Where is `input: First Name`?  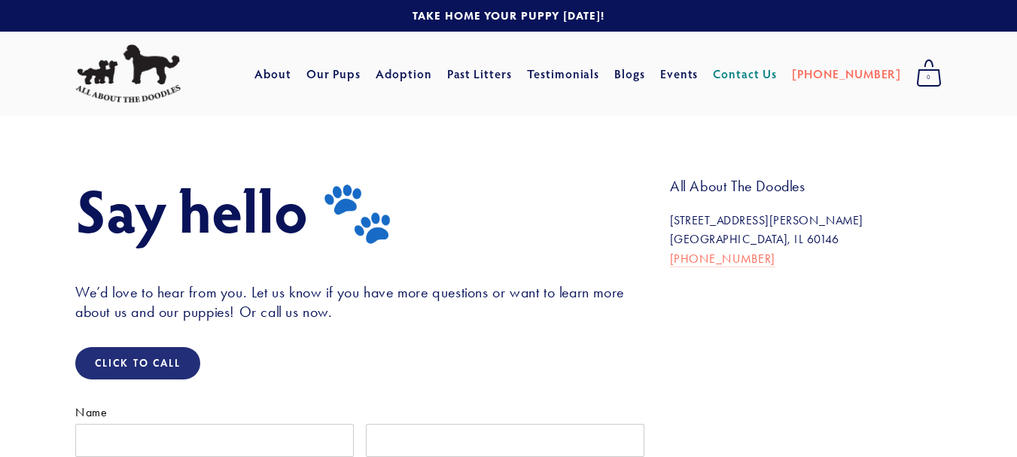 input: First Name is located at coordinates (214, 440).